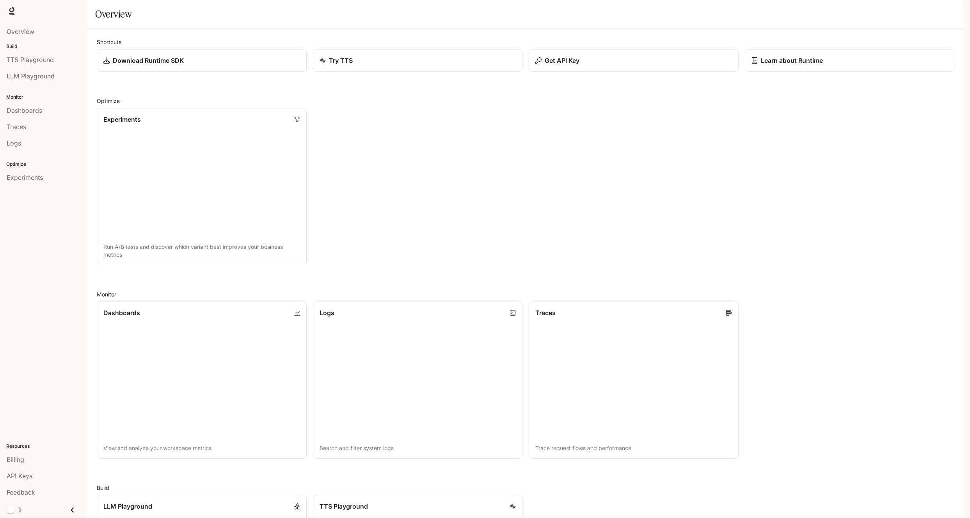 The width and height of the screenshot is (970, 518). I want to click on p: Run A/B tests and discover which variant best improves your business metrics, so click(202, 251).